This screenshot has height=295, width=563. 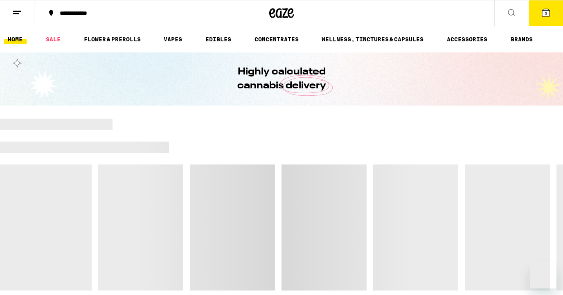 I want to click on a: ACCESSORIES, so click(x=467, y=39).